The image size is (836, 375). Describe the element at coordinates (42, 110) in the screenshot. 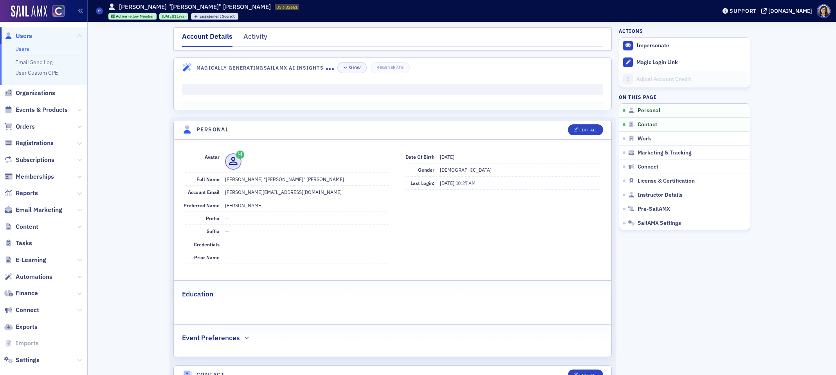

I see `span: Events & Products` at that location.